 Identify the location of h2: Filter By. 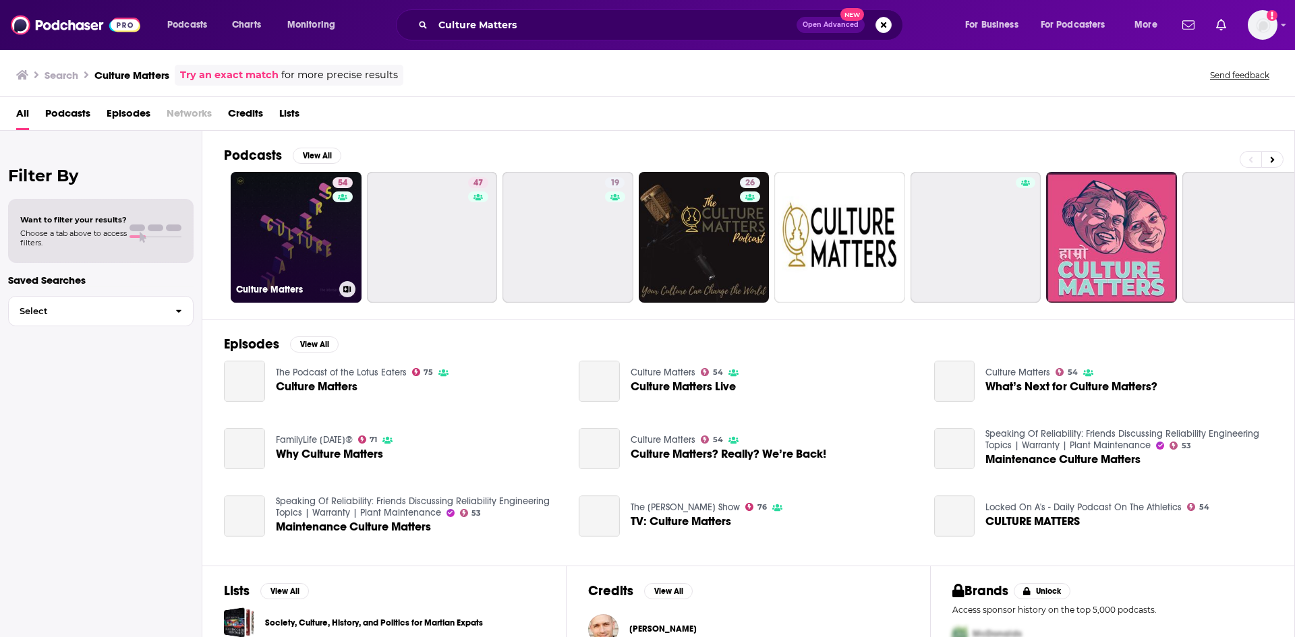
(100, 175).